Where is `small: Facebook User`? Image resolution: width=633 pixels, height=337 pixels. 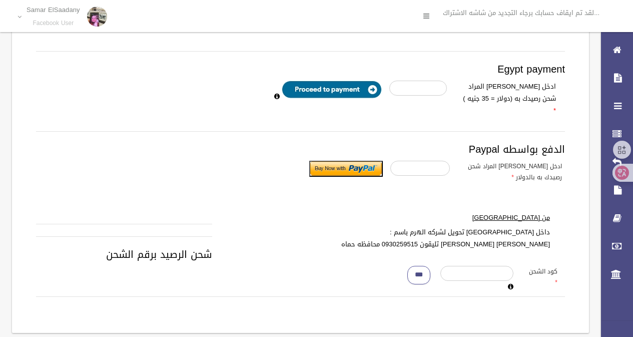
small: Facebook User is located at coordinates (53, 23).